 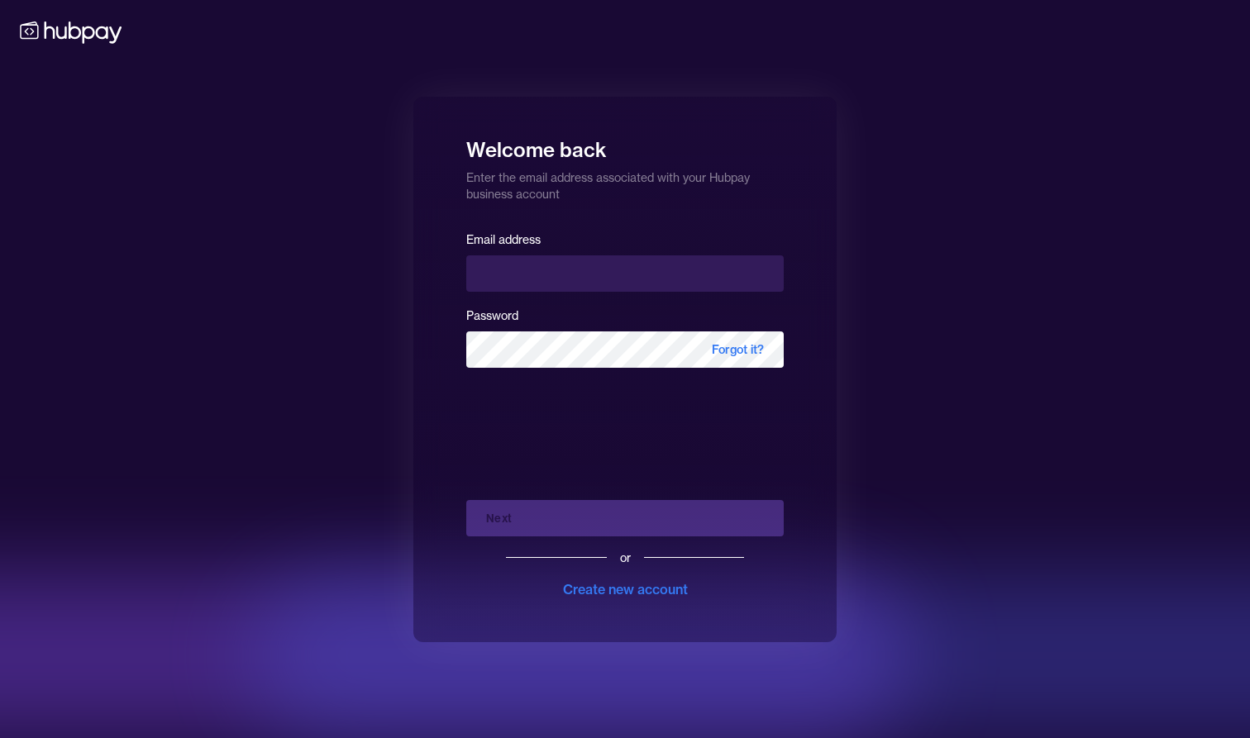 What do you see at coordinates (625, 145) in the screenshot?
I see `h1: Welcome back` at bounding box center [625, 145].